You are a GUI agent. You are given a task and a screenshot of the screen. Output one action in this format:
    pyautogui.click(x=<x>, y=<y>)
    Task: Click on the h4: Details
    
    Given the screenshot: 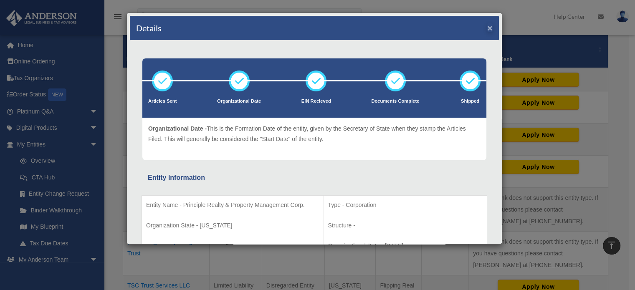 What is the action you would take?
    pyautogui.click(x=149, y=28)
    